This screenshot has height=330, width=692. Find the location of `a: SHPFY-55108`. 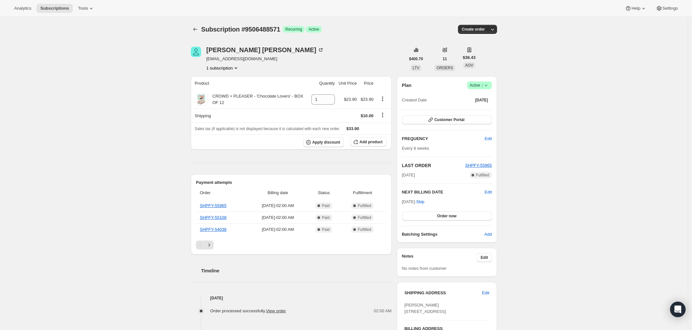

a: SHPFY-55108 is located at coordinates (213, 218).